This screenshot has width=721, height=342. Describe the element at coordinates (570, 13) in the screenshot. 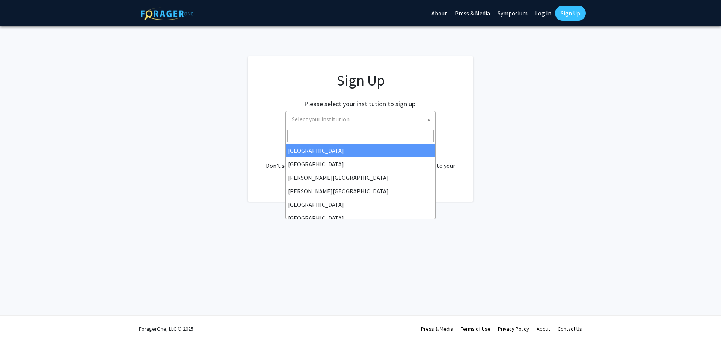

I see `a: Sign Up` at that location.